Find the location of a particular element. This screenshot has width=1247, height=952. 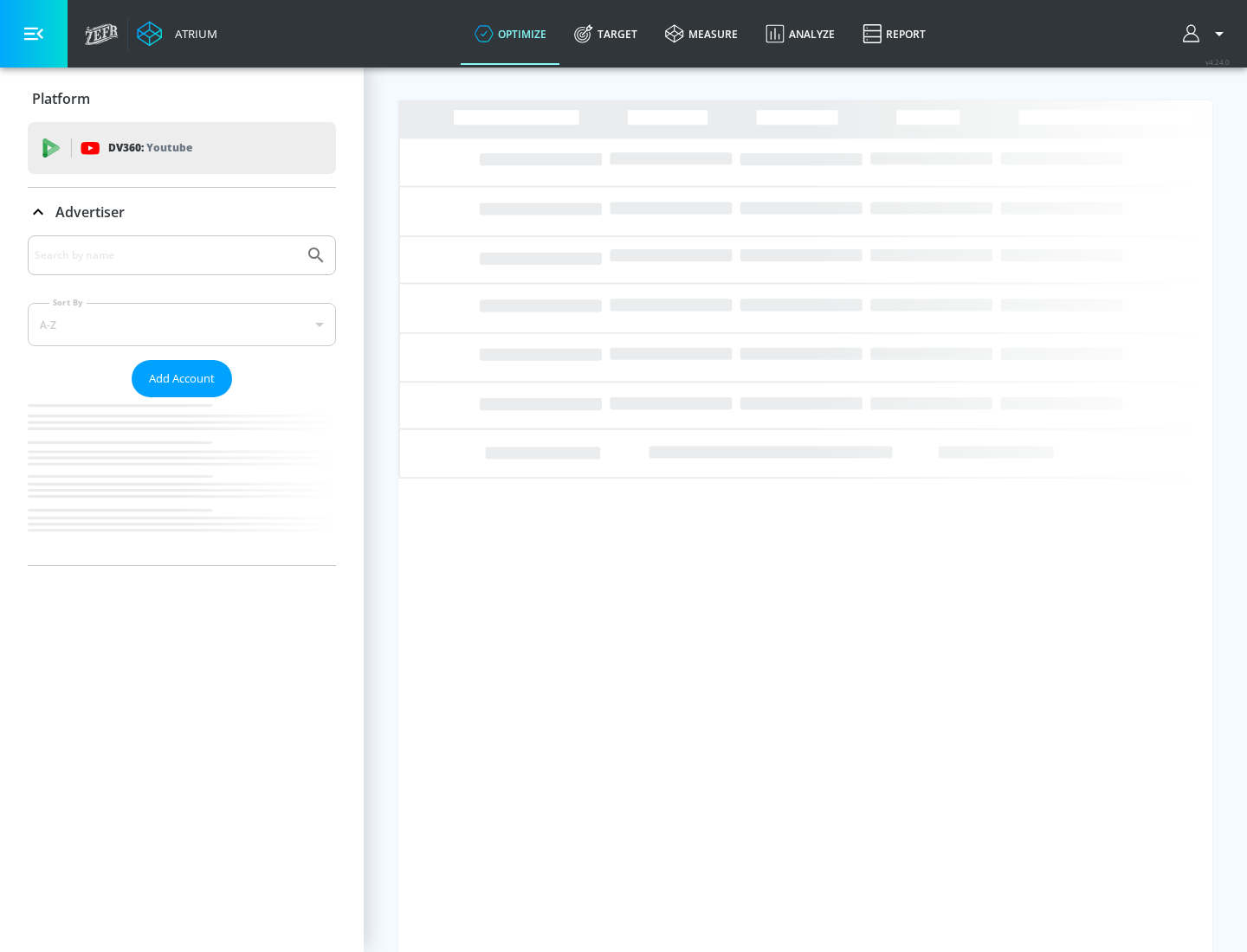

button: Add Account is located at coordinates (182, 379).